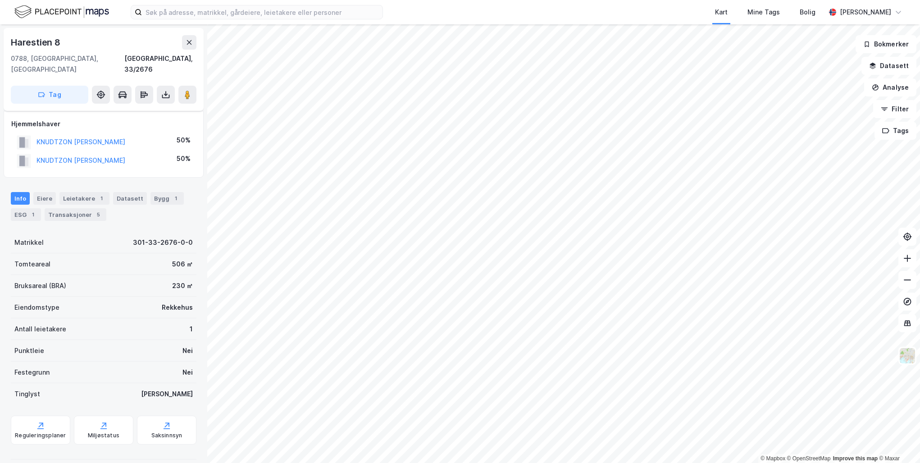  I want to click on button: Analyse, so click(891, 87).